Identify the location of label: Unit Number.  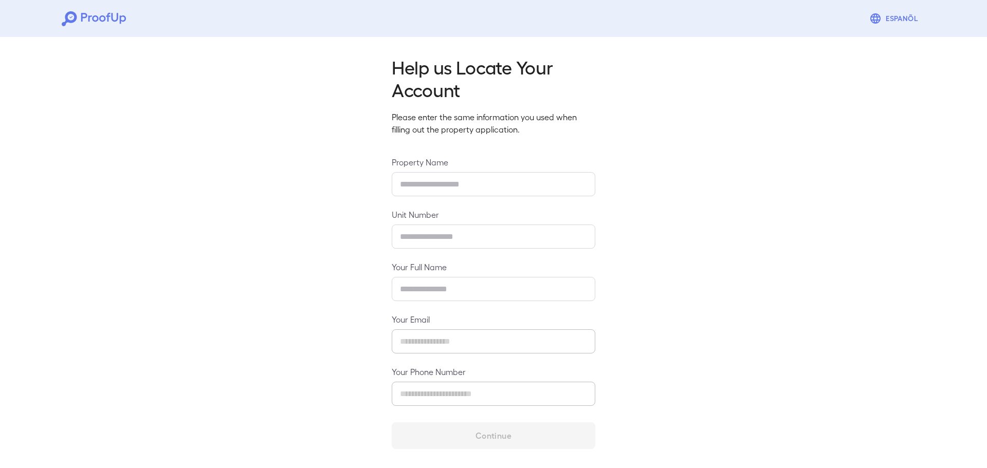
(494, 214).